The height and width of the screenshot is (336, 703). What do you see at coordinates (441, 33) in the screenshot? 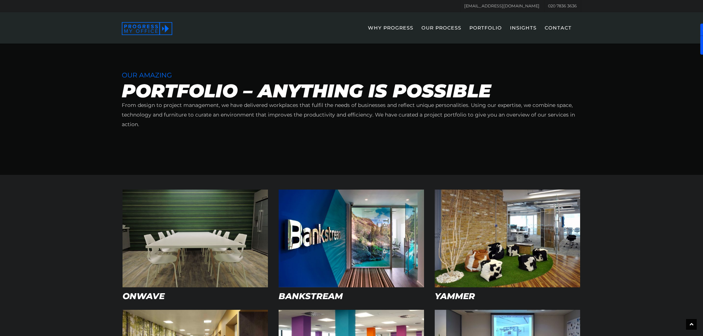
I see `a: OUR PROCESS` at bounding box center [441, 33].